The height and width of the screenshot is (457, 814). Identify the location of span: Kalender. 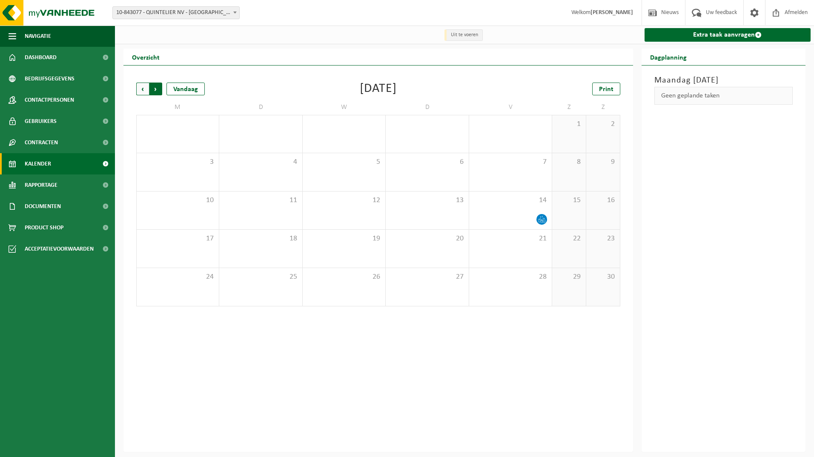
(38, 164).